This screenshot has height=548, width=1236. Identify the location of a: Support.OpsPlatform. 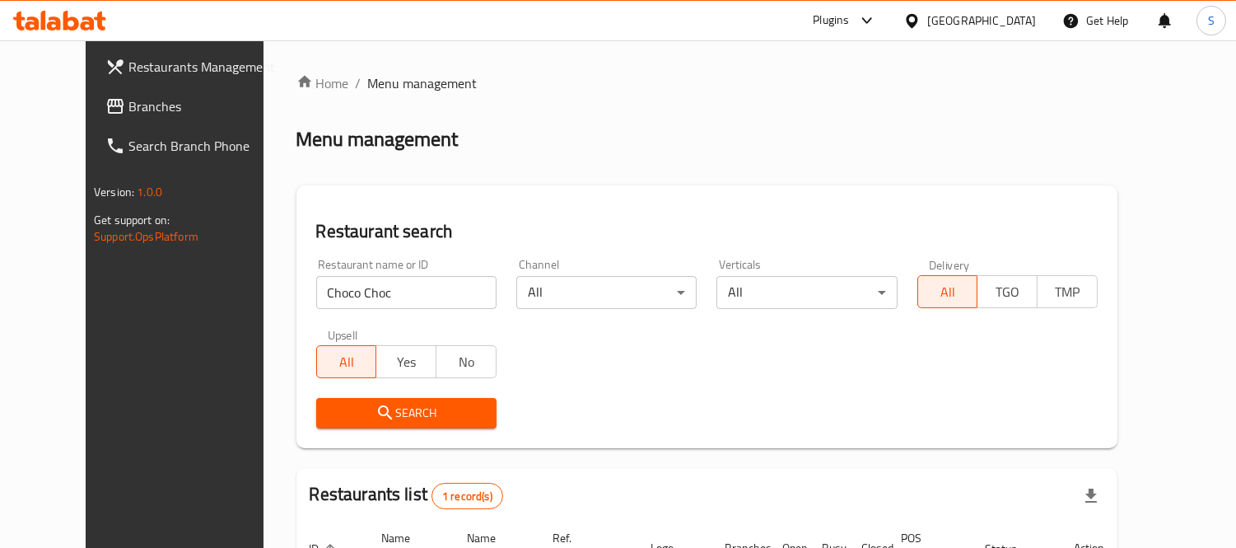
(146, 236).